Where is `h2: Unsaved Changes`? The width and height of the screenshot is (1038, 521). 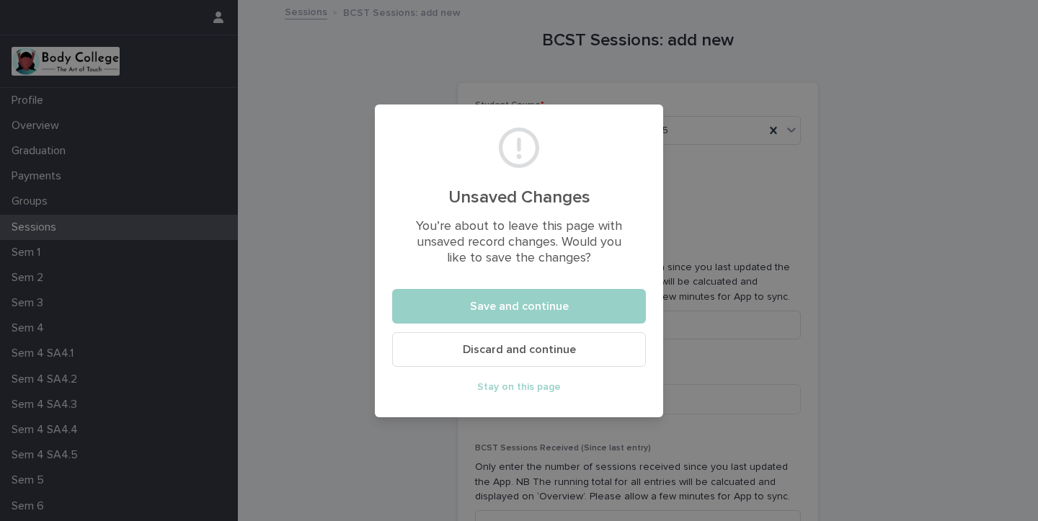 h2: Unsaved Changes is located at coordinates (519, 197).